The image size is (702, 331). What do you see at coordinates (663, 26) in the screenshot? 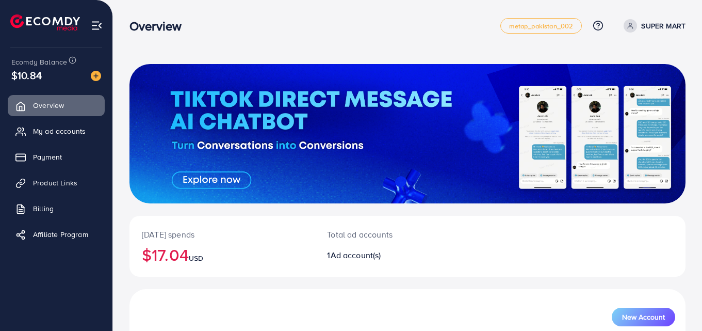
I see `p: SUPER MART` at bounding box center [663, 26].